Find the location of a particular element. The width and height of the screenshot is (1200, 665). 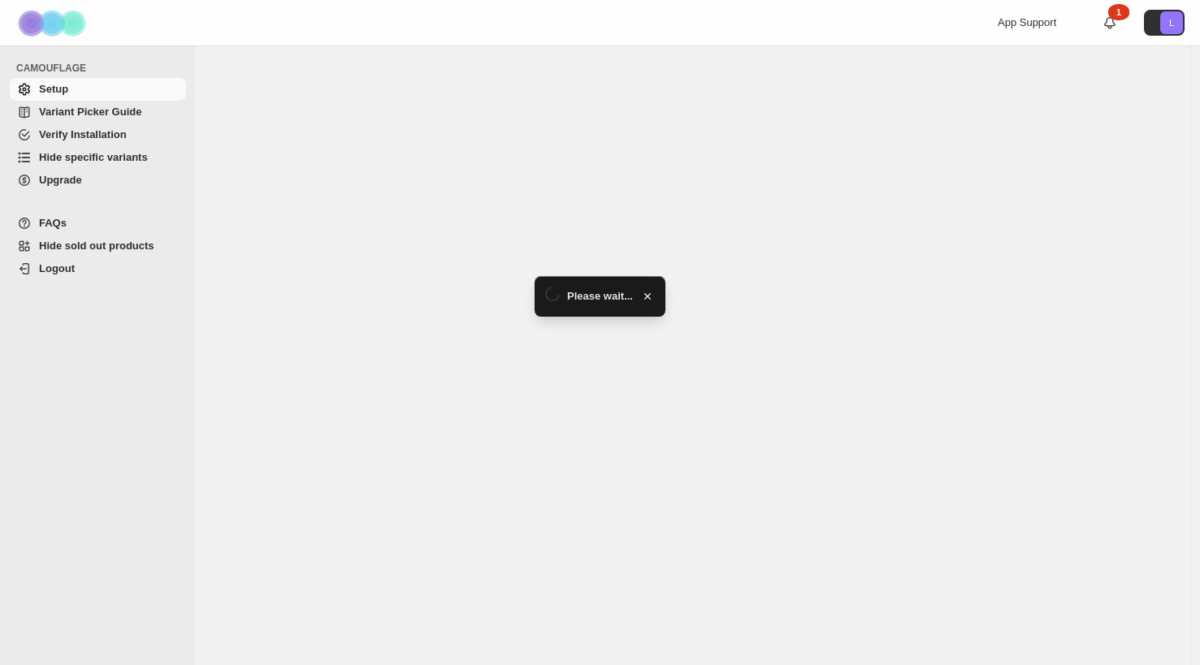

button: Avatar with initials L is located at coordinates (1164, 23).